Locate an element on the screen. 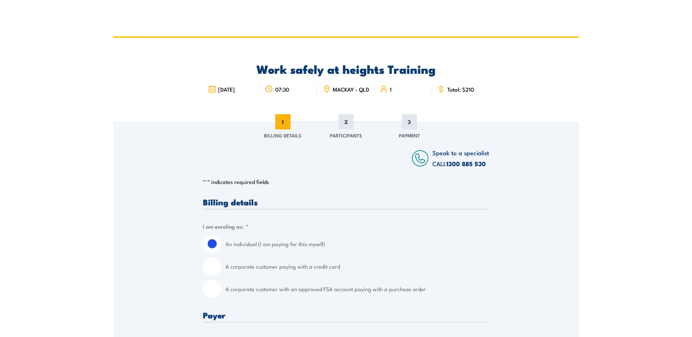 Image resolution: width=692 pixels, height=337 pixels. label: An individual (I am paying for this myself) is located at coordinates (357, 244).